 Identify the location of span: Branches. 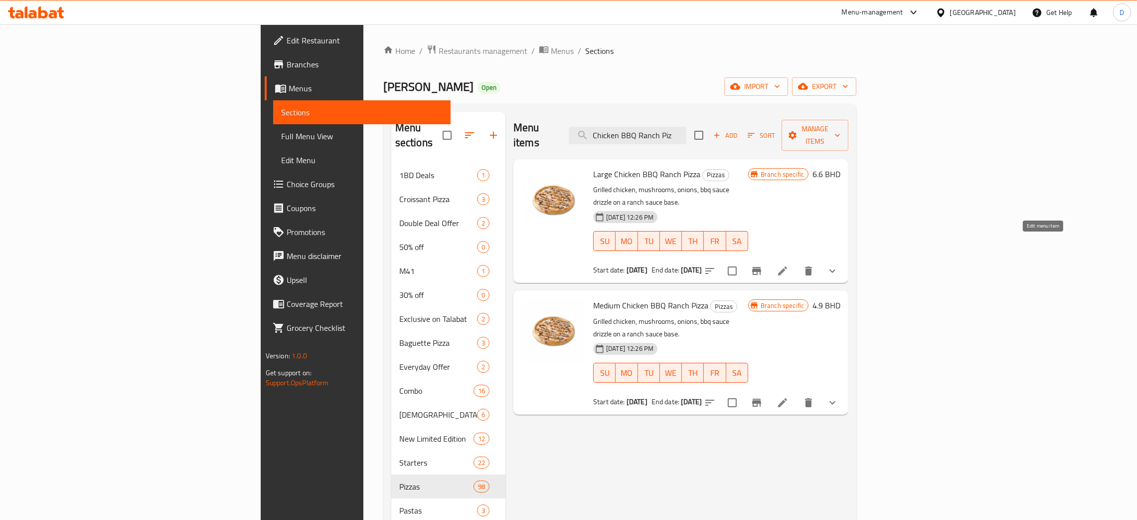
(365, 64).